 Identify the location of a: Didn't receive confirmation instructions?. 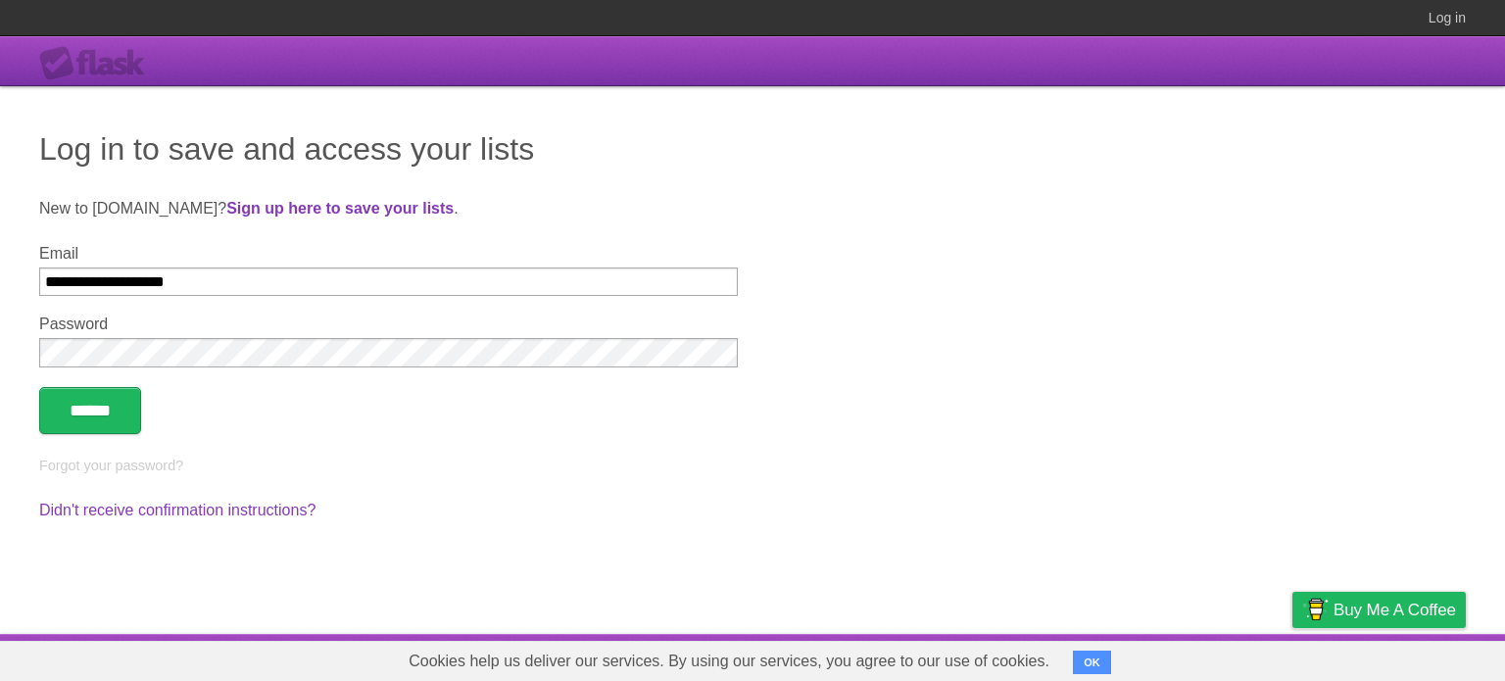
(177, 510).